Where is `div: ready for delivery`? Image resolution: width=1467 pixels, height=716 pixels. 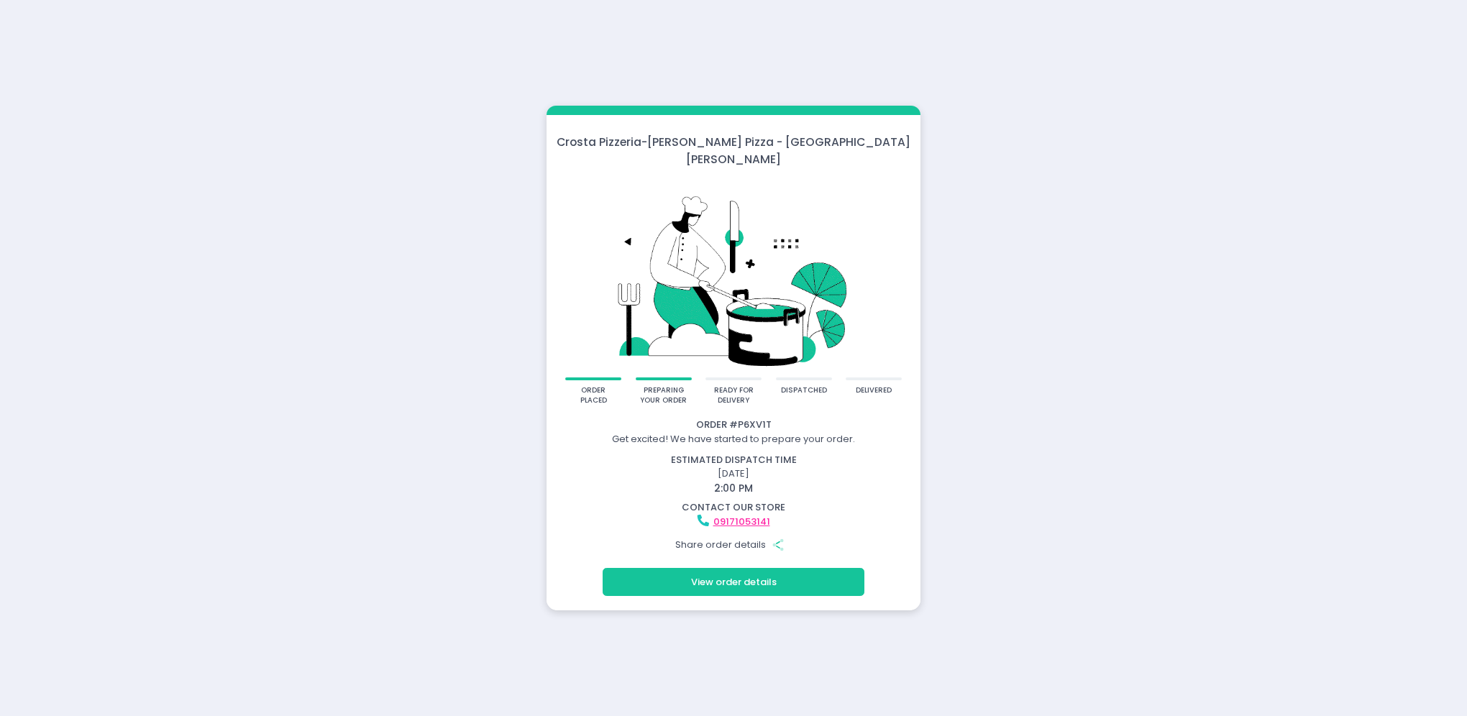
div: ready for delivery is located at coordinates (733, 395).